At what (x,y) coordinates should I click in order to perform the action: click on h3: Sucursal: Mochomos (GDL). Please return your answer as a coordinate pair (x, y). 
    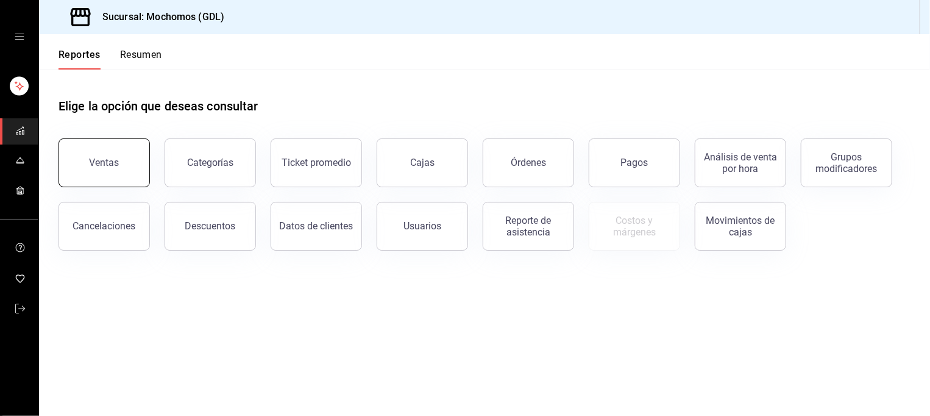
    Looking at the image, I should click on (158, 17).